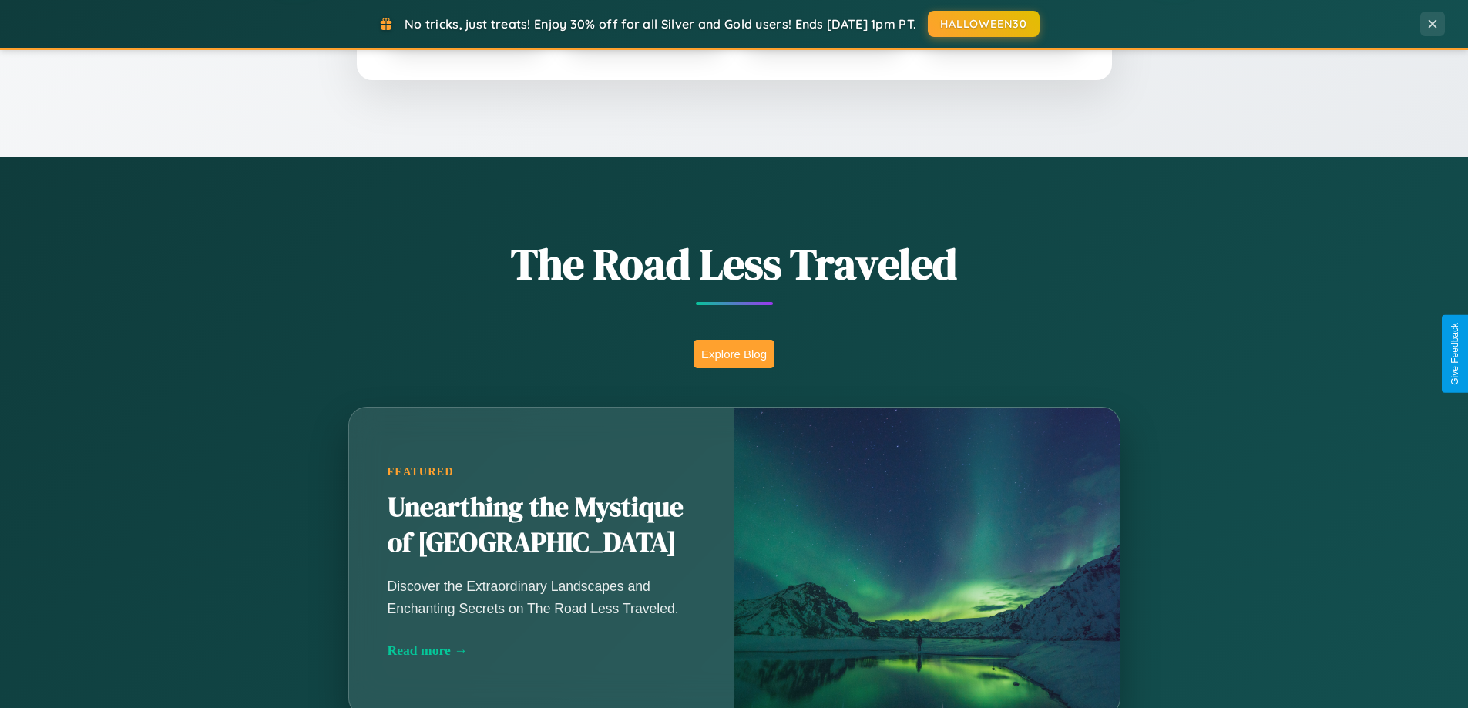  What do you see at coordinates (542, 472) in the screenshot?
I see `div: Featured` at bounding box center [542, 472].